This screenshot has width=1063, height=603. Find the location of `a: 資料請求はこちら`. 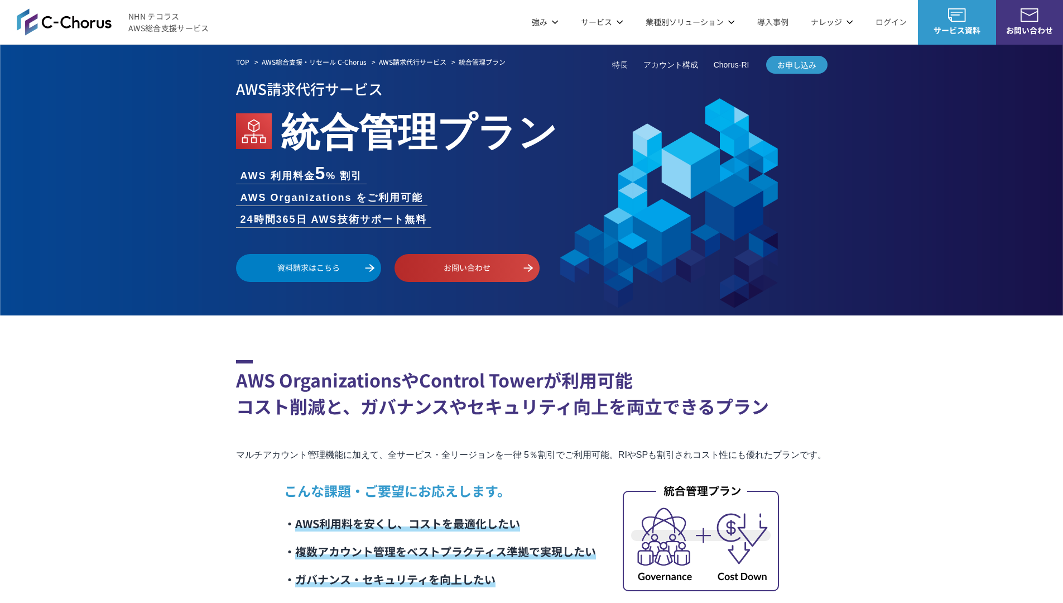

a: 資料請求はこちら is located at coordinates (309, 268).